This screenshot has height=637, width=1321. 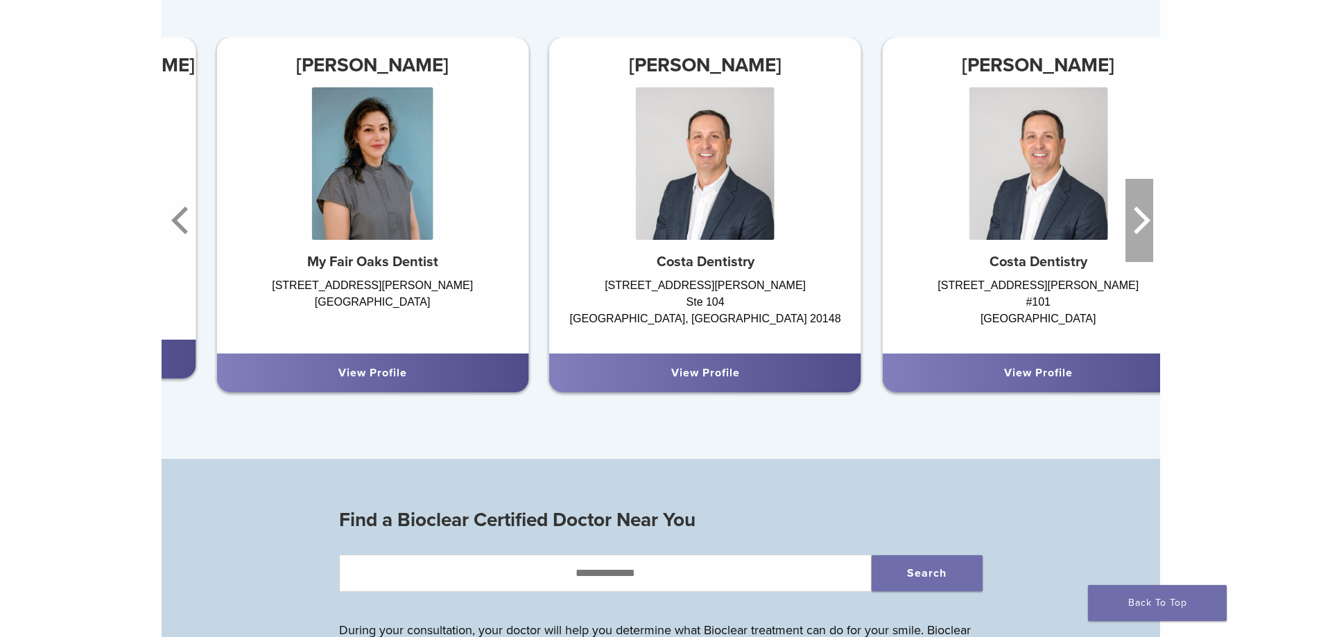 What do you see at coordinates (182, 221) in the screenshot?
I see `button: Previous` at bounding box center [182, 221].